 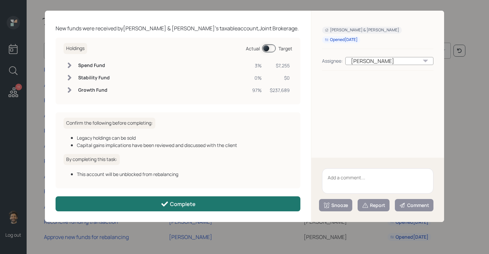 What do you see at coordinates (185, 137) in the screenshot?
I see `div: Legacy holdings can be sold` at bounding box center [185, 137].